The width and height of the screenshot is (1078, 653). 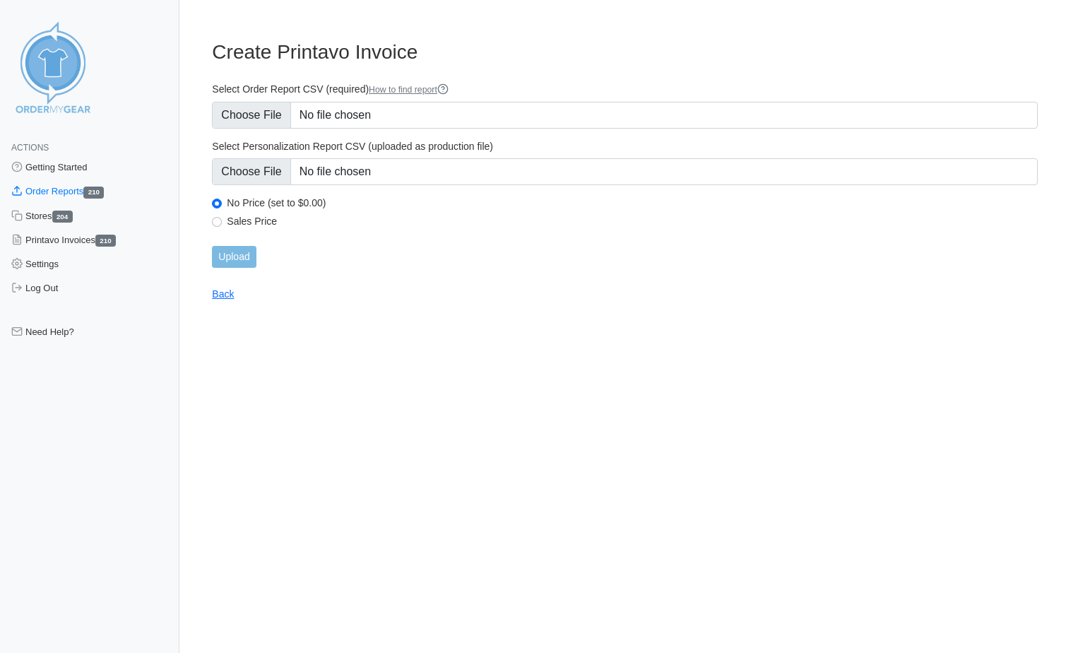 I want to click on label: Select Personalization Report CSV (uploaded as production file), so click(x=624, y=146).